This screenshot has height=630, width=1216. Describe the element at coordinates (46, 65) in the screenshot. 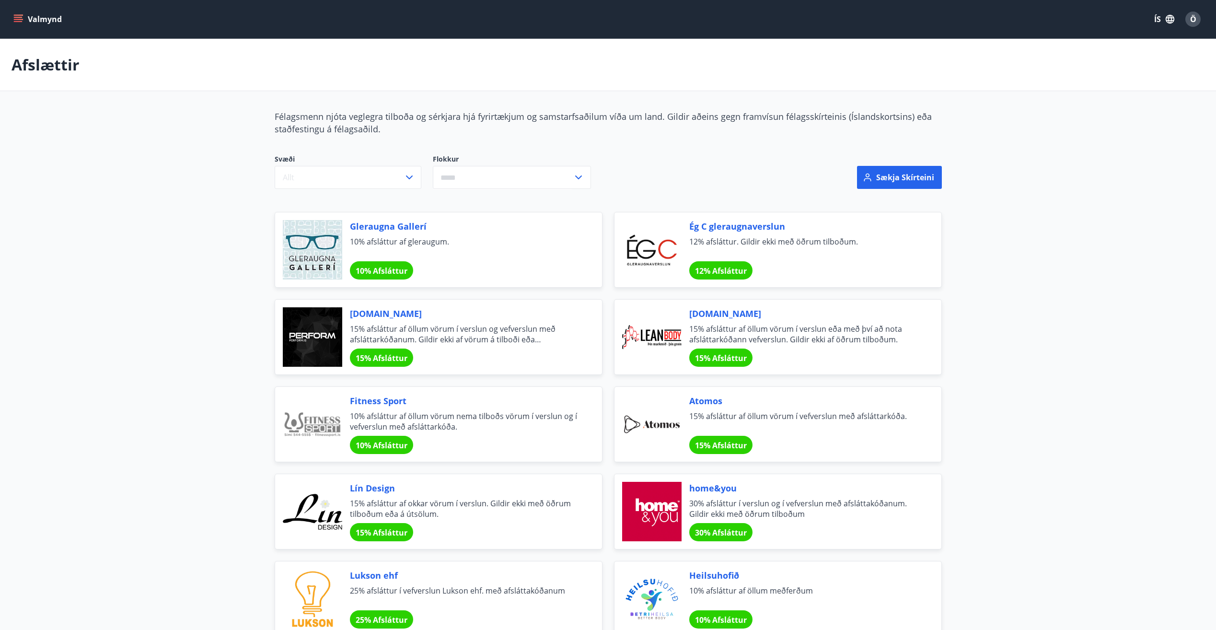

I see `p: Afslættir` at that location.